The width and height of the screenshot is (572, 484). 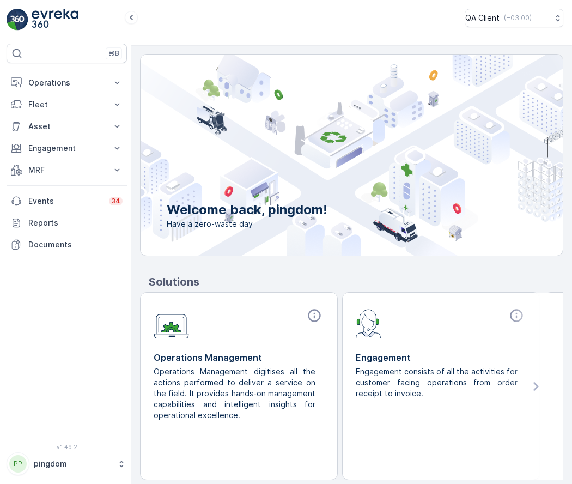 I want to click on p: Asset, so click(x=66, y=126).